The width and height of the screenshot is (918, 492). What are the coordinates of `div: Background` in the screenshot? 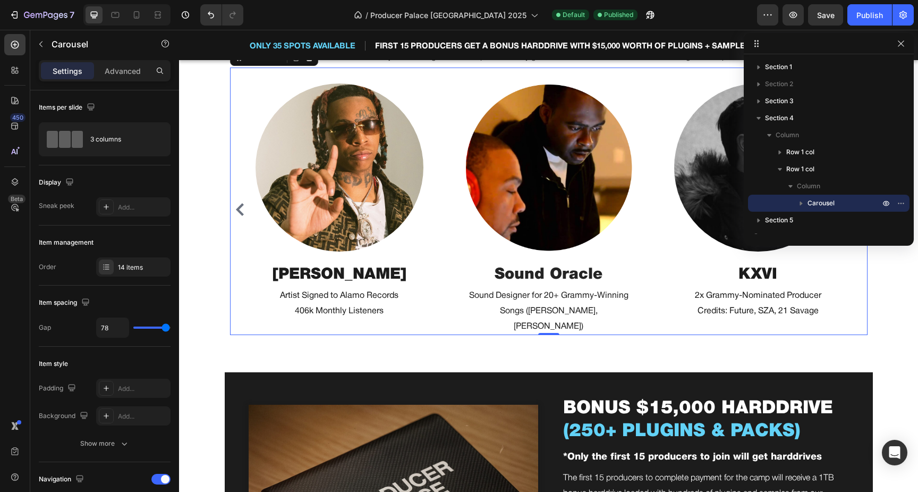 It's located at (64, 416).